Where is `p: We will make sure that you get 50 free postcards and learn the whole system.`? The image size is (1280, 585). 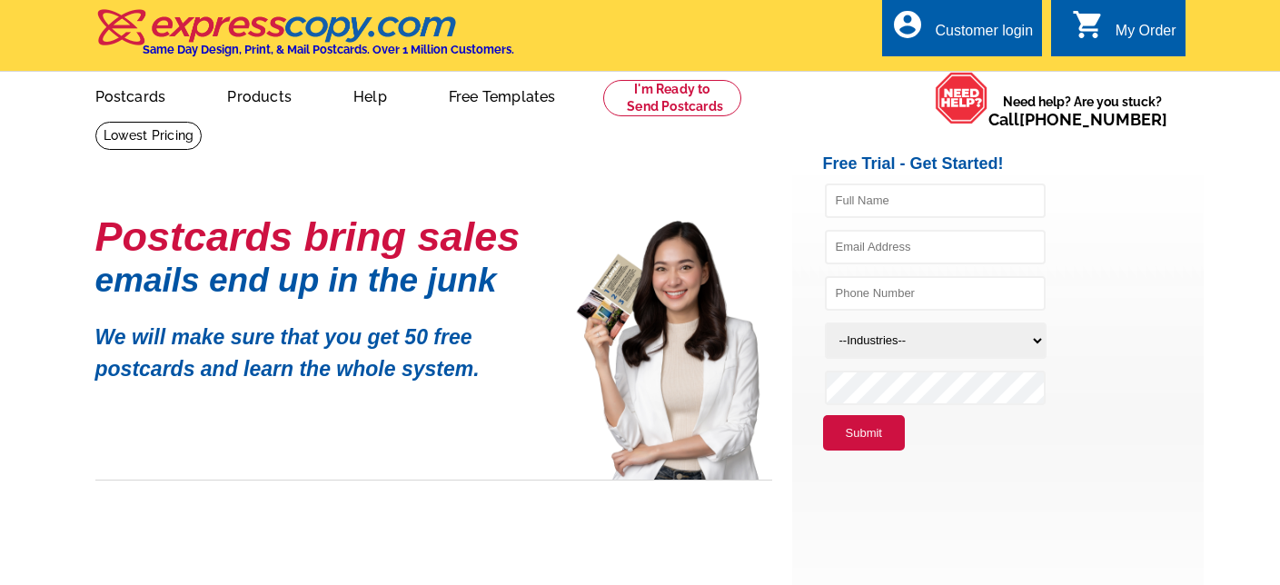 p: We will make sure that you get 50 free postcards and learn the whole system. is located at coordinates (322, 346).